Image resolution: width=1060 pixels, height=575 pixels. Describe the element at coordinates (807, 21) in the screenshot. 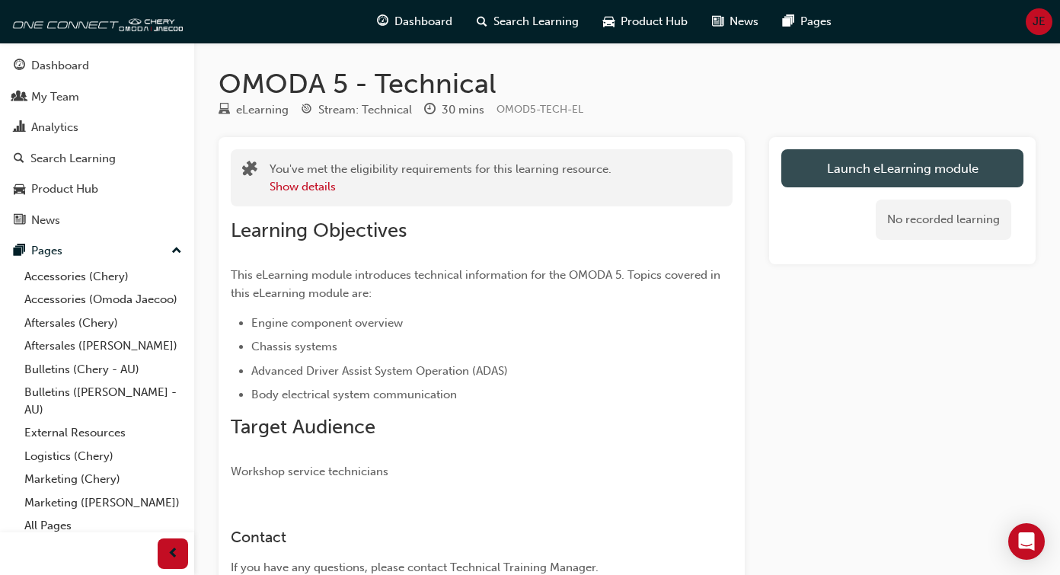

I see `a: pages-iconPages` at that location.